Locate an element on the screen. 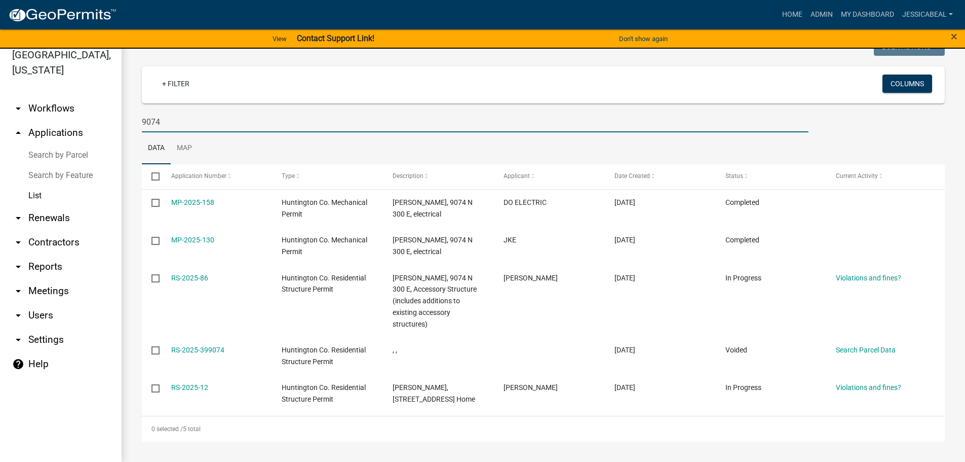 The width and height of the screenshot is (965, 462). a: + Filter is located at coordinates (176, 84).